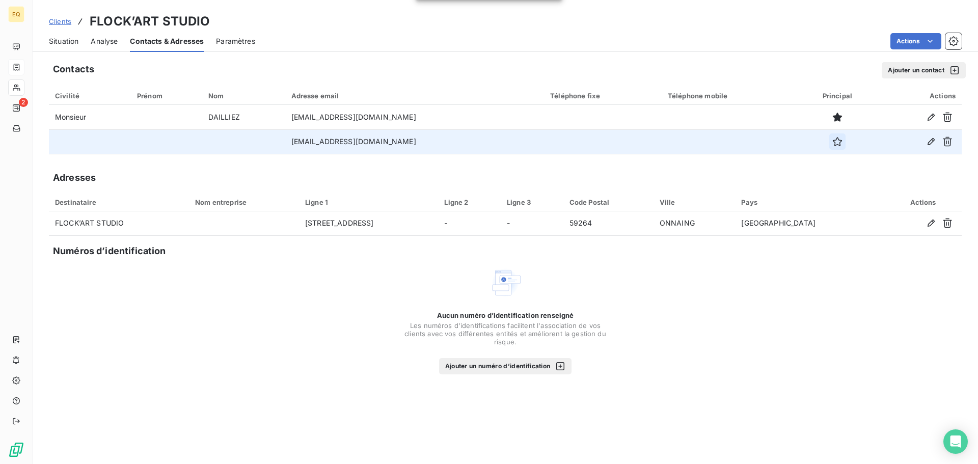 This screenshot has width=978, height=464. I want to click on h5: Numéros d’identification, so click(109, 251).